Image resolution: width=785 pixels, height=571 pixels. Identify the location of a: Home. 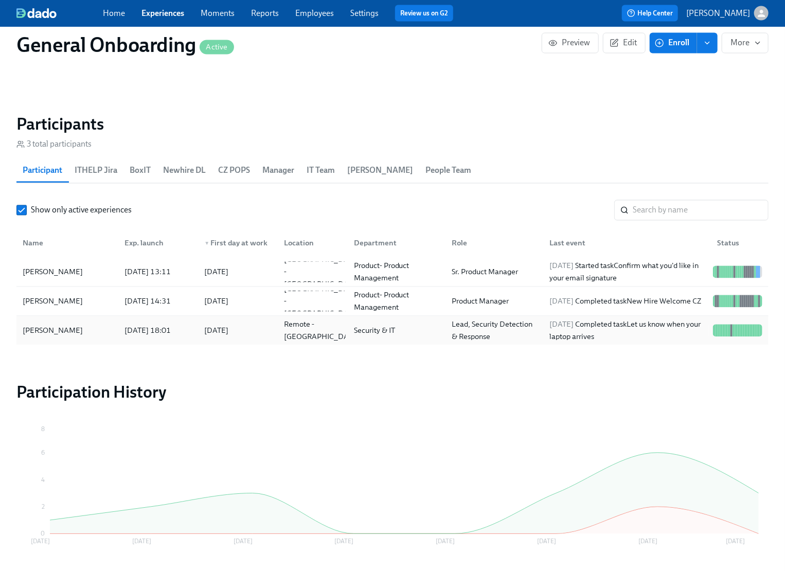
(114, 13).